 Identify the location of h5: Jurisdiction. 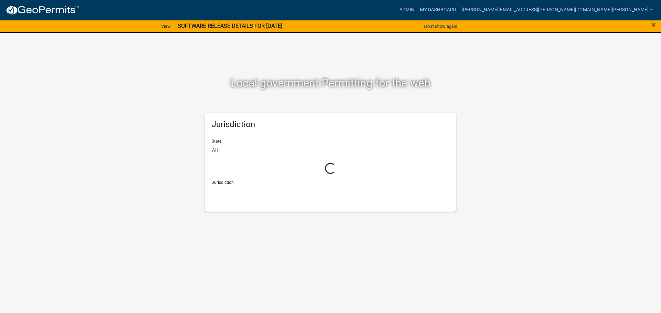
(330, 125).